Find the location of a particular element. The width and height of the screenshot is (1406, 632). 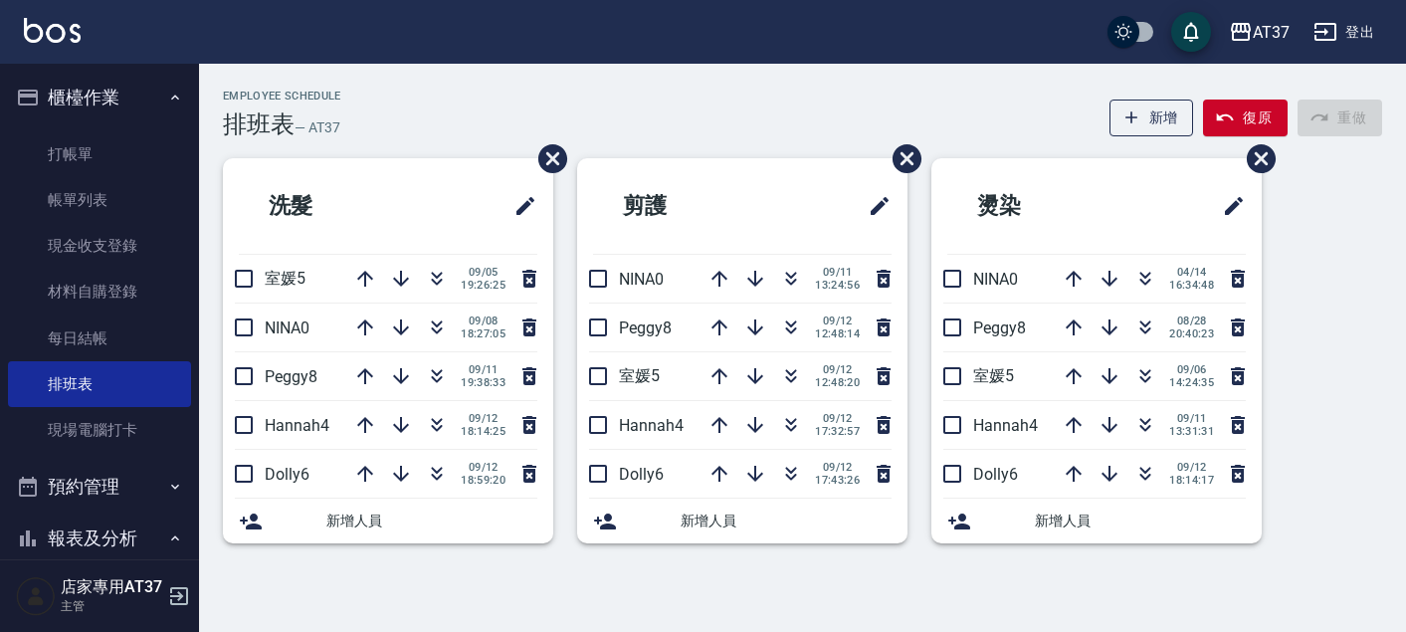

span: 18:14:25 is located at coordinates (482, 431).